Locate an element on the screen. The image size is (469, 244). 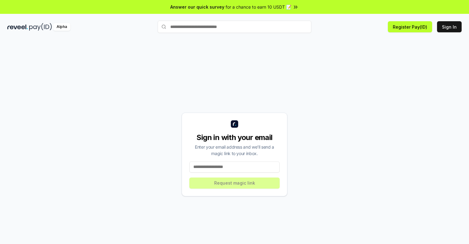
div: Enter your email address and we’ll send a magic link to your inbox. is located at coordinates (234, 150).